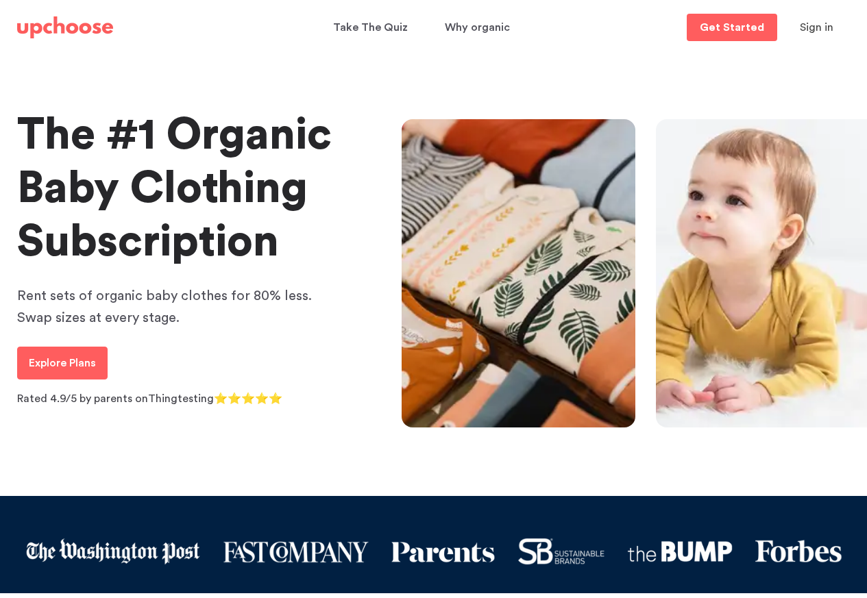 The height and width of the screenshot is (598, 867). What do you see at coordinates (816, 27) in the screenshot?
I see `button: Sign in` at bounding box center [816, 27].